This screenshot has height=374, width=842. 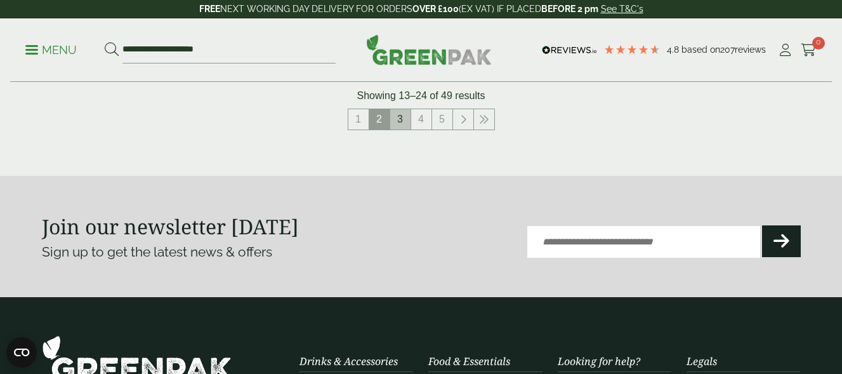 What do you see at coordinates (209, 9) in the screenshot?
I see `strong: FREE` at bounding box center [209, 9].